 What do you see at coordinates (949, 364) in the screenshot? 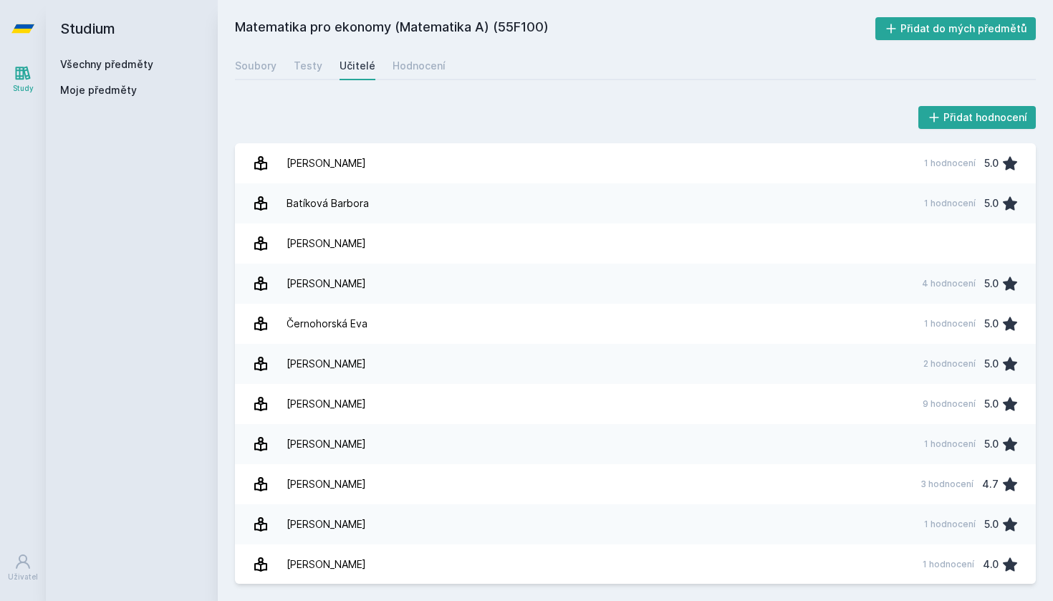
I see `div: 2 hodnocení` at bounding box center [949, 364].